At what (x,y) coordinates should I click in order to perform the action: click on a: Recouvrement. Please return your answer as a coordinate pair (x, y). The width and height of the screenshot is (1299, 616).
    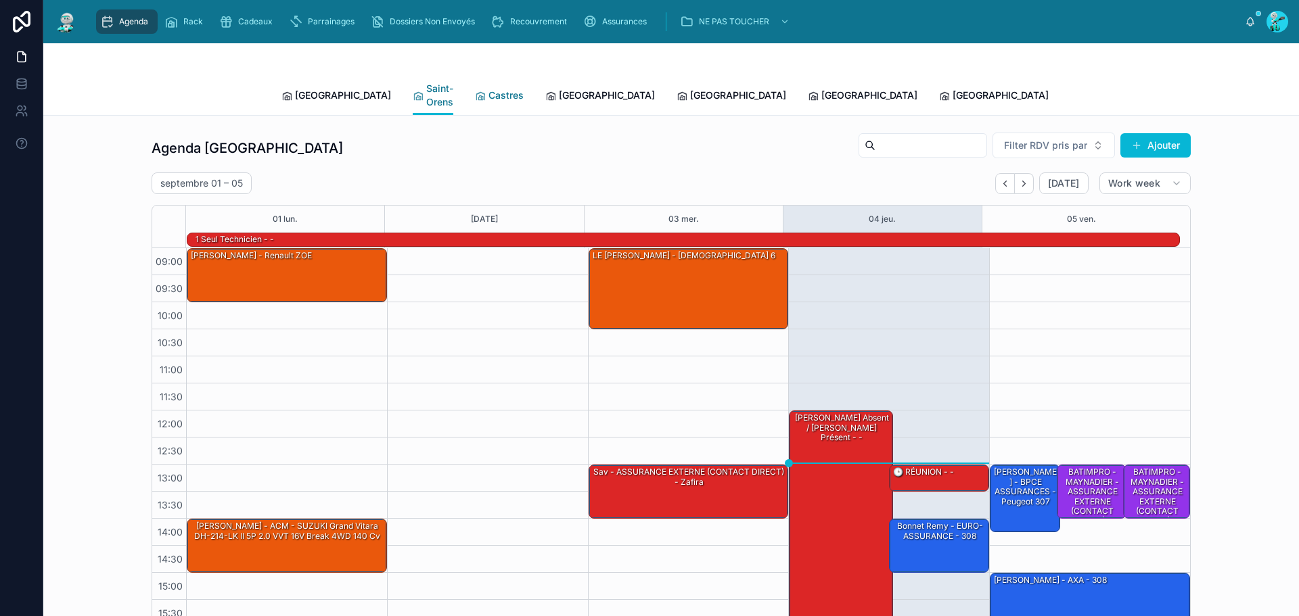
    Looking at the image, I should click on (532, 22).